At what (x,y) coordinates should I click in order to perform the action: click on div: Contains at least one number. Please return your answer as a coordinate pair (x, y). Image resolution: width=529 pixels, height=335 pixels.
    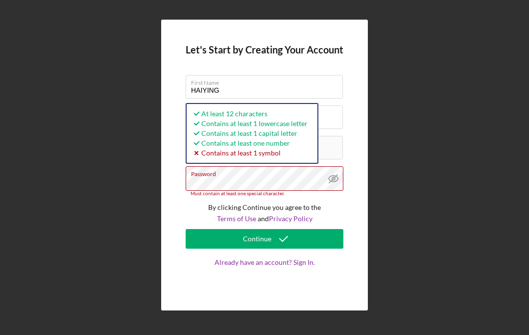
    Looking at the image, I should click on (249, 143).